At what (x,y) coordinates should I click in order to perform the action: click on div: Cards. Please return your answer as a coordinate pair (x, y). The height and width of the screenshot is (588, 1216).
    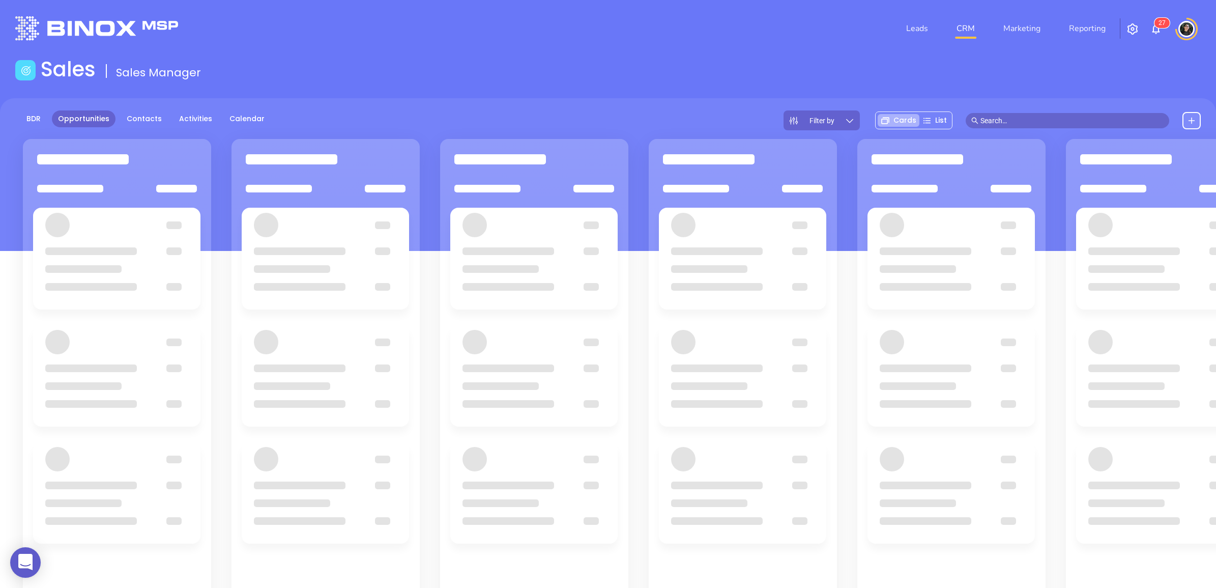
    Looking at the image, I should click on (898, 120).